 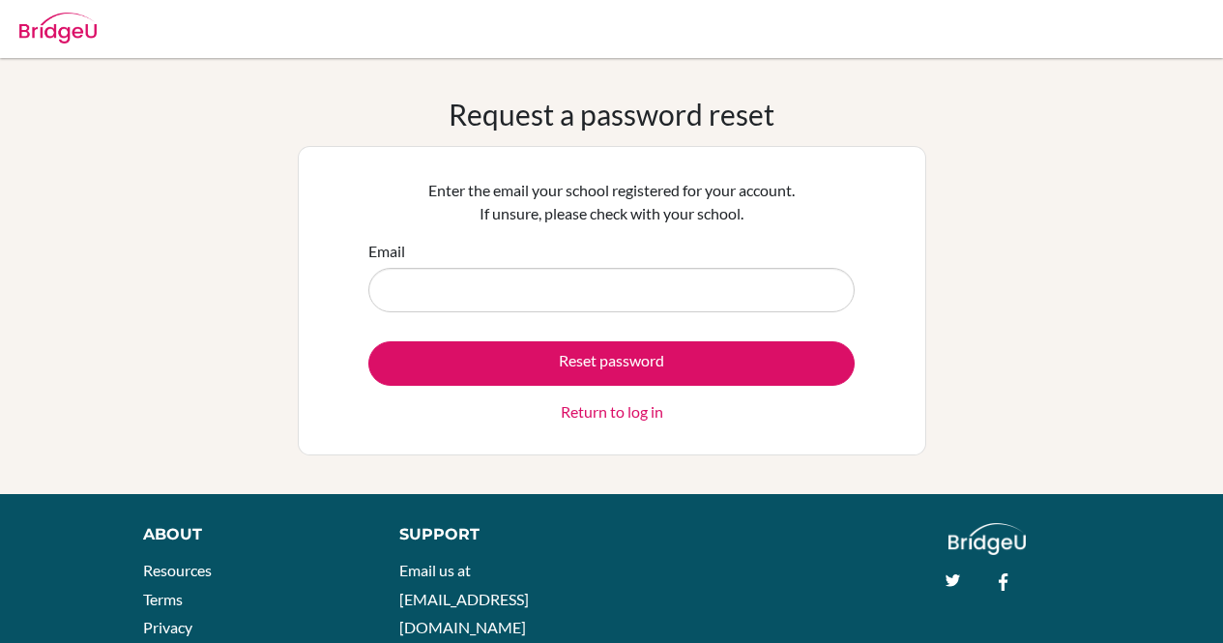 I want to click on label: Email, so click(x=387, y=251).